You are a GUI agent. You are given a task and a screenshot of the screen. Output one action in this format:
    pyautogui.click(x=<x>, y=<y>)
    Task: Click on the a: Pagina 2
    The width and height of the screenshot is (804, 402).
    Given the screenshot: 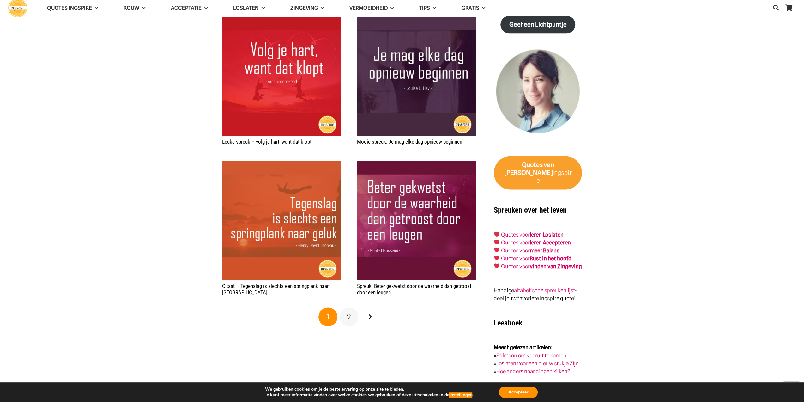 What is the action you would take?
    pyautogui.click(x=349, y=317)
    